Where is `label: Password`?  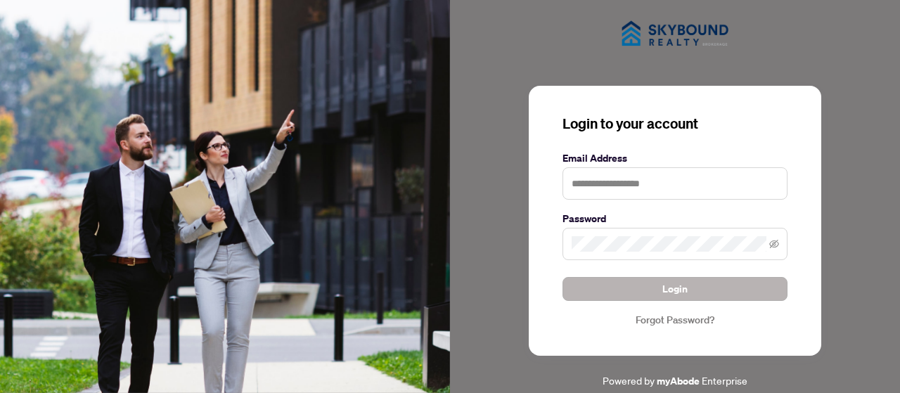 label: Password is located at coordinates (675, 219).